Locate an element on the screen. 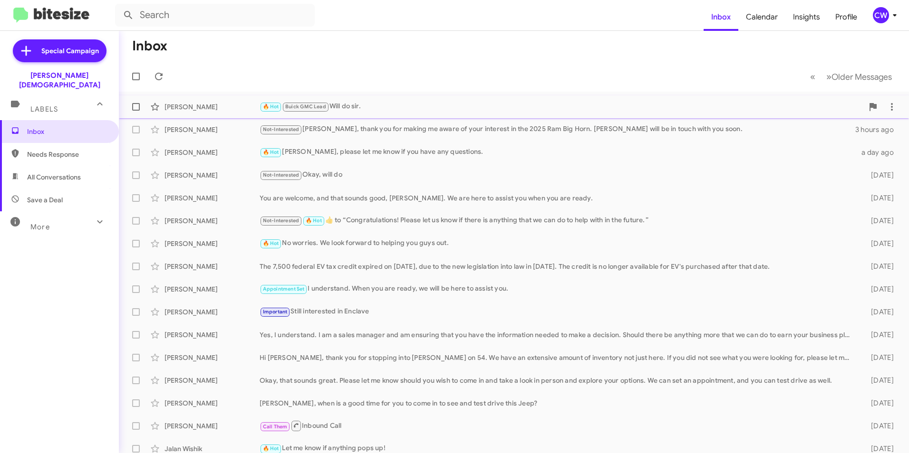 This screenshot has width=909, height=453. span: Special Campaign is located at coordinates (70, 51).